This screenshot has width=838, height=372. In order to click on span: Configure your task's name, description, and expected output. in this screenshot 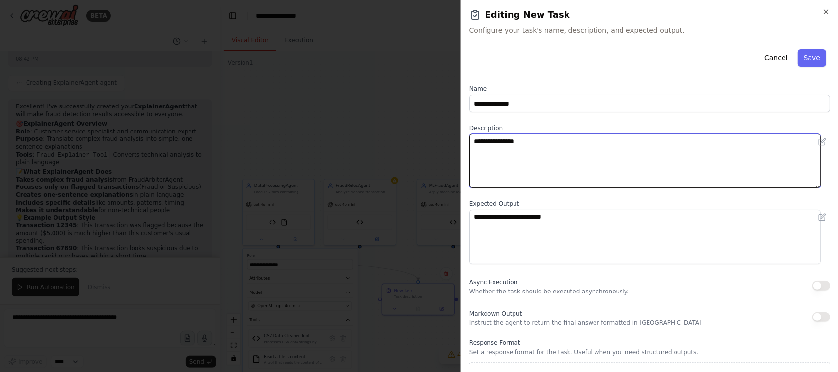, I will do `click(649, 30)`.